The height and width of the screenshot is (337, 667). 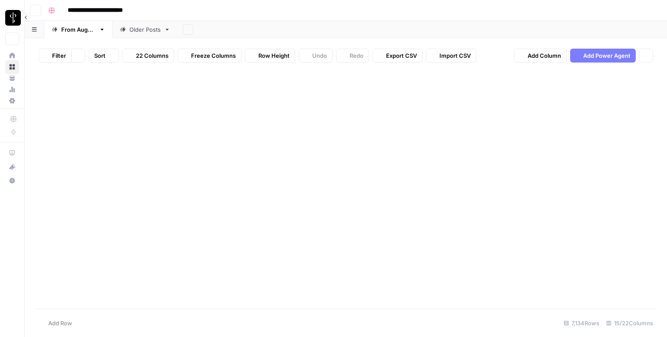 What do you see at coordinates (544, 56) in the screenshot?
I see `span: Add Column` at bounding box center [544, 56].